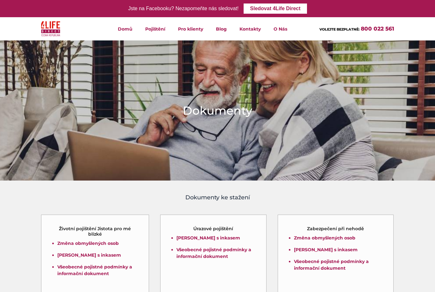 The height and width of the screenshot is (292, 435). I want to click on a: Kontakty, so click(250, 29).